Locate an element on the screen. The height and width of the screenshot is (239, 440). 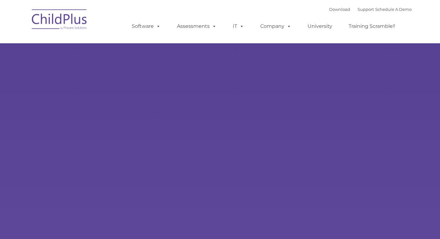
a: University is located at coordinates (320, 26).